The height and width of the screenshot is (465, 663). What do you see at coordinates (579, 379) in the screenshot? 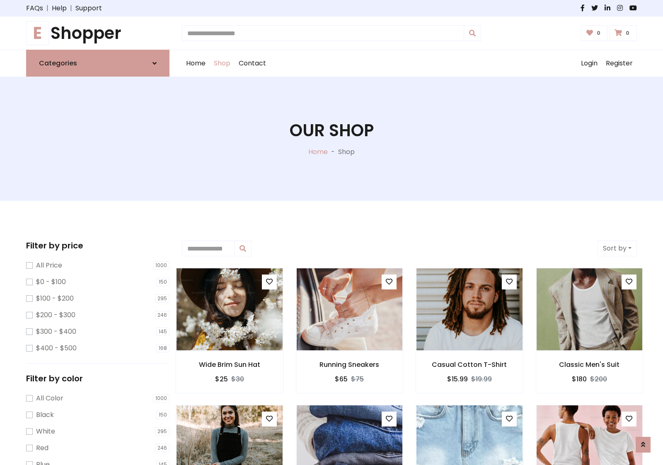
I see `h6: $180` at bounding box center [579, 379].